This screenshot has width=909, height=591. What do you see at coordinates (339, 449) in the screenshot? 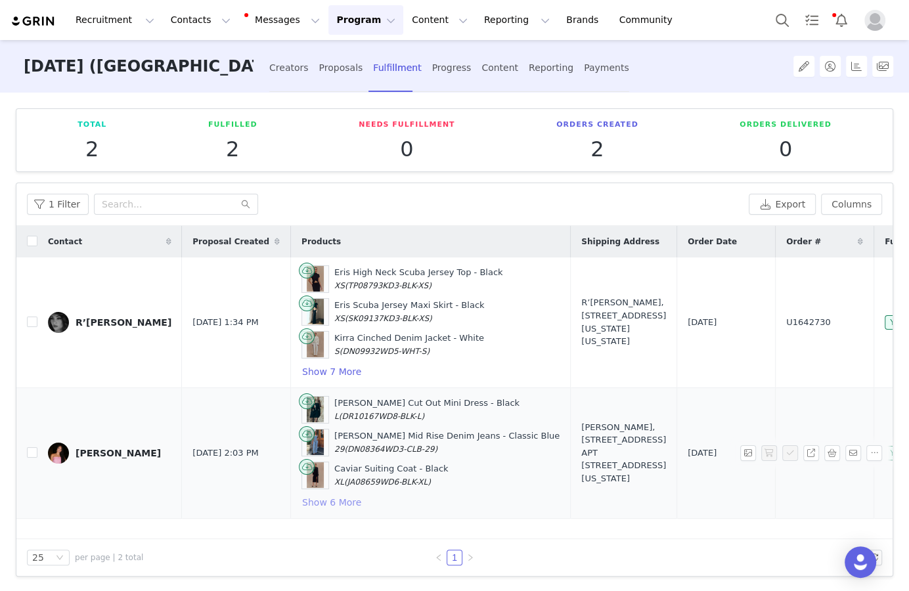
I see `span: 29` at bounding box center [339, 449].